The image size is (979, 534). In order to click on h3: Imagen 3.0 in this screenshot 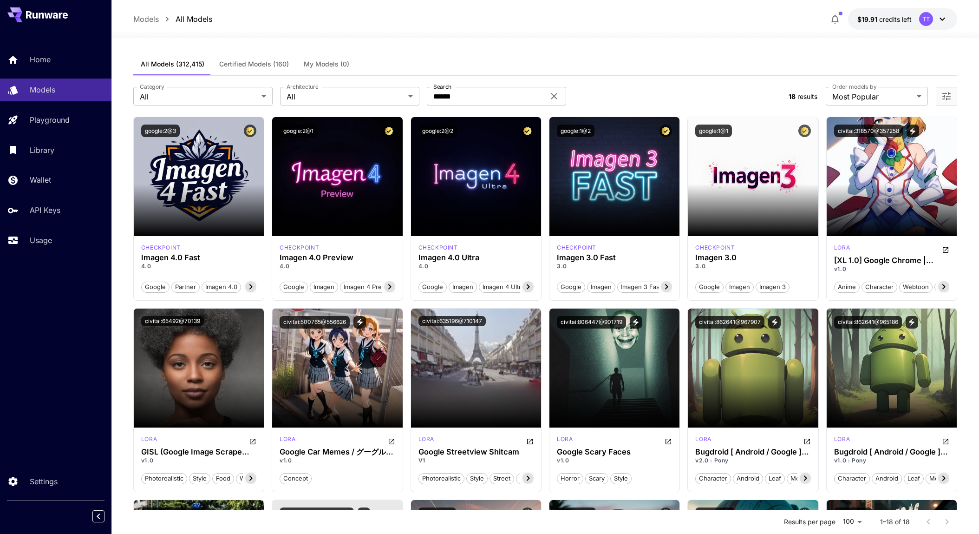, I will do `click(753, 257)`.